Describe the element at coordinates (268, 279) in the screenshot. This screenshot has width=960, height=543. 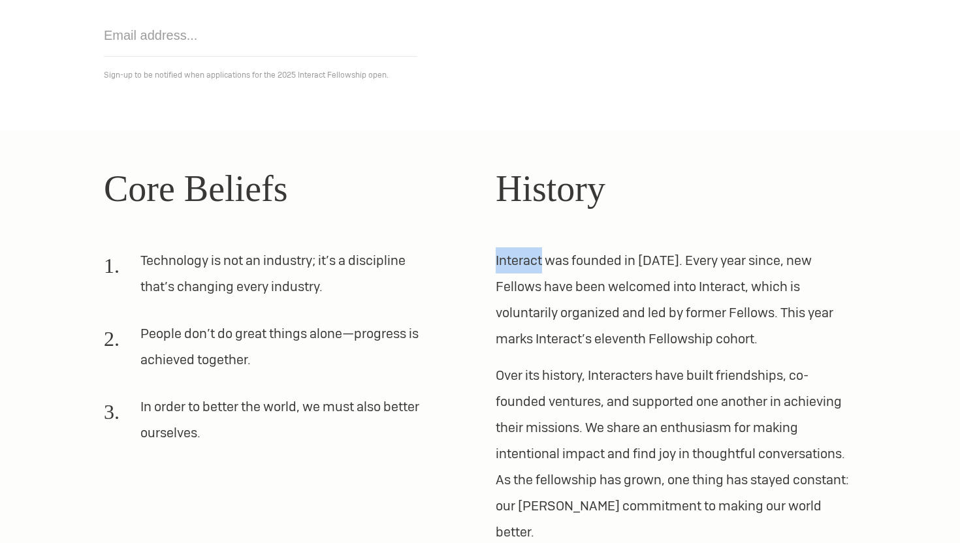
I see `li: Technology is not an industry; it’s a discipline that’s changing every industry.` at that location.